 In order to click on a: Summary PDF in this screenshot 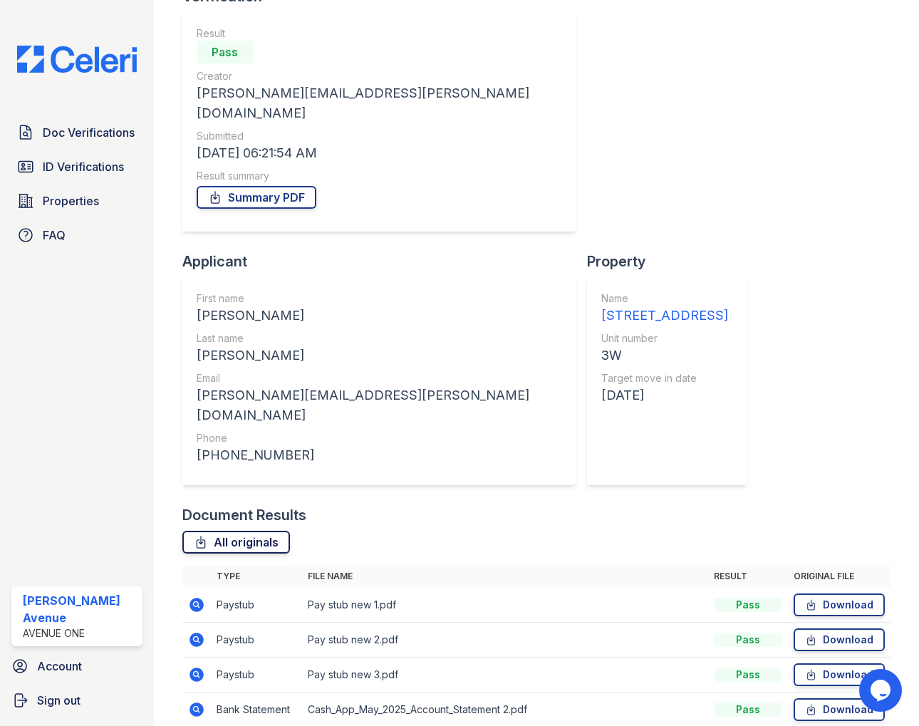, I will do `click(256, 197)`.